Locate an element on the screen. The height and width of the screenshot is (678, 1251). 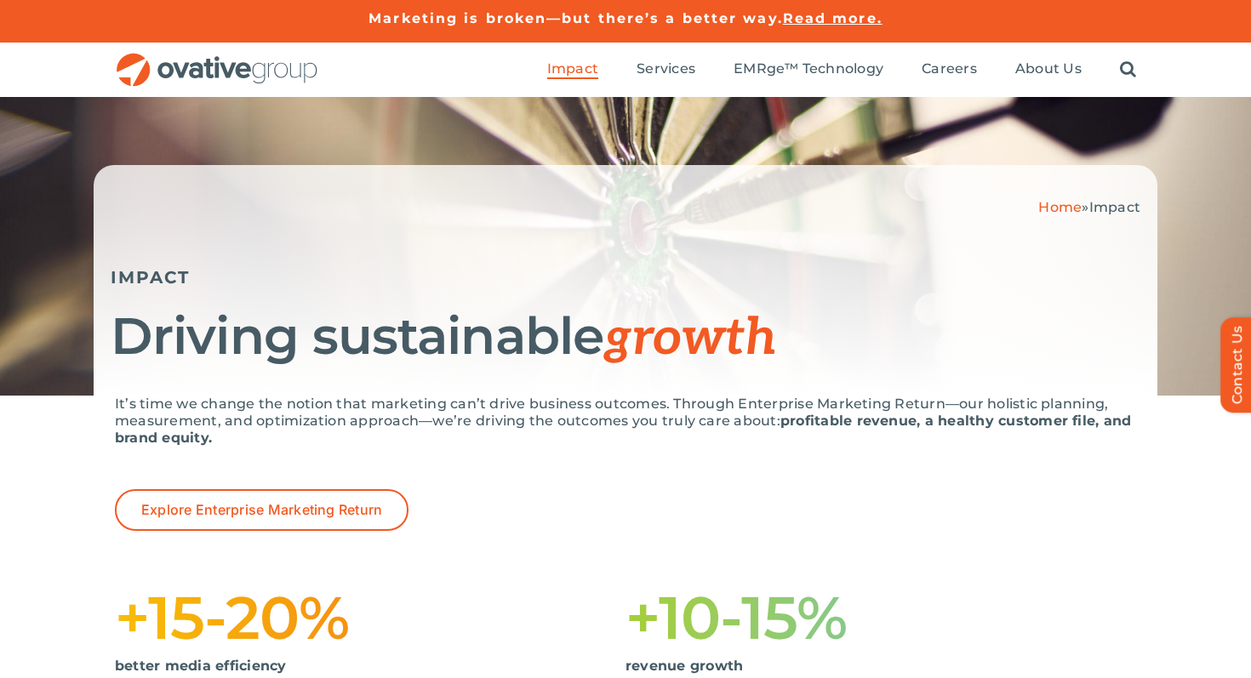
strong: better media efficiency is located at coordinates (201, 665).